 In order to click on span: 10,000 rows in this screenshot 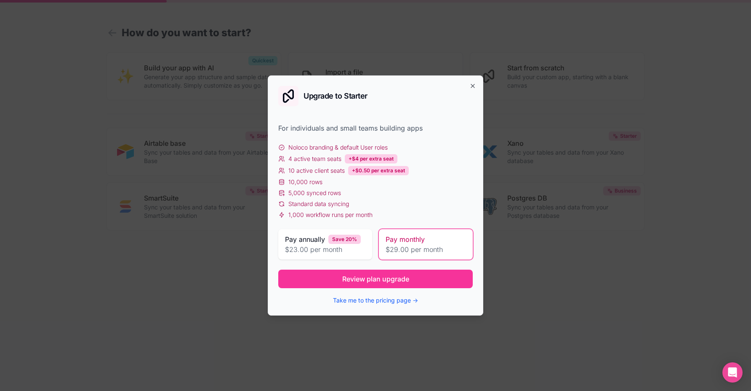, I will do `click(305, 182)`.